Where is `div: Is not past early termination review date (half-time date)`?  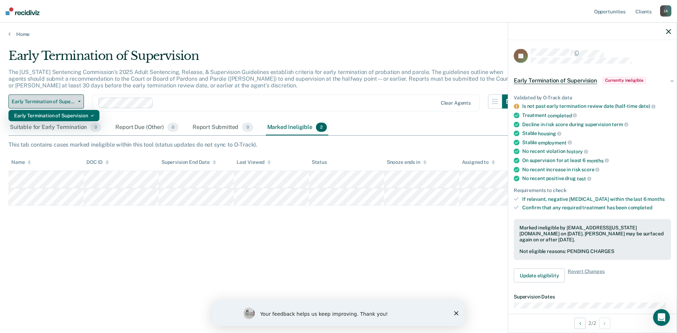
div: Is not past early termination review date (half-time date) is located at coordinates (597, 107).